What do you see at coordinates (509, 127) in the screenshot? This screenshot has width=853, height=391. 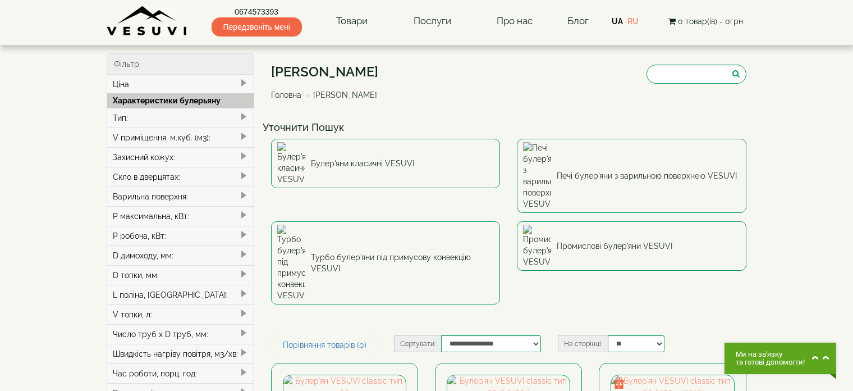 I see `h4: Уточнити Пошук` at bounding box center [509, 127].